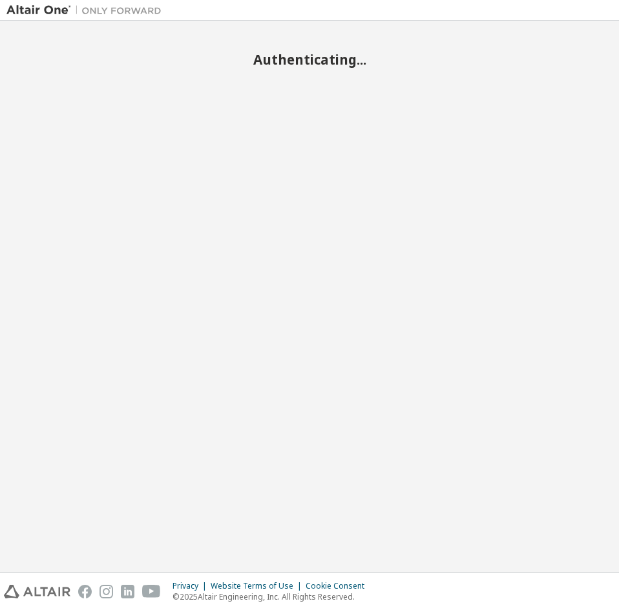 Image resolution: width=619 pixels, height=610 pixels. Describe the element at coordinates (339, 586) in the screenshot. I see `div: Cookie Consent` at that location.